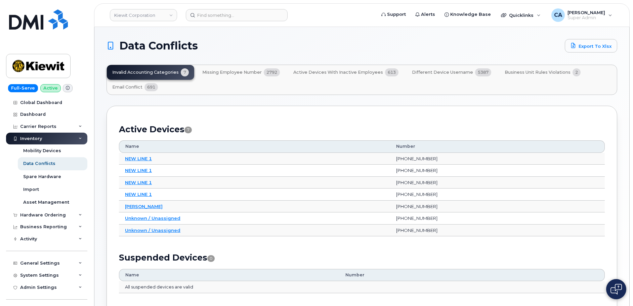  I want to click on span: 7, so click(188, 130).